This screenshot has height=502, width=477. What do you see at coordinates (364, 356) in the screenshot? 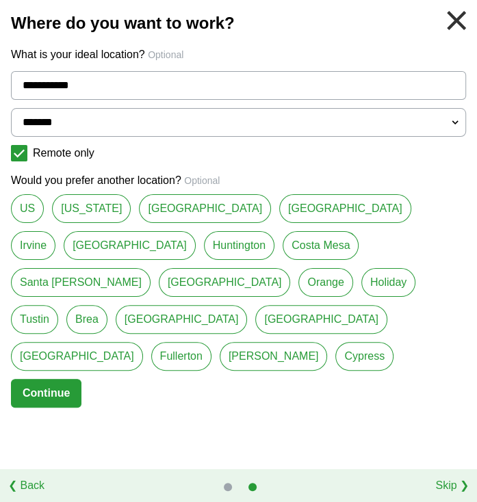
I see `a: Cypress` at bounding box center [364, 356].